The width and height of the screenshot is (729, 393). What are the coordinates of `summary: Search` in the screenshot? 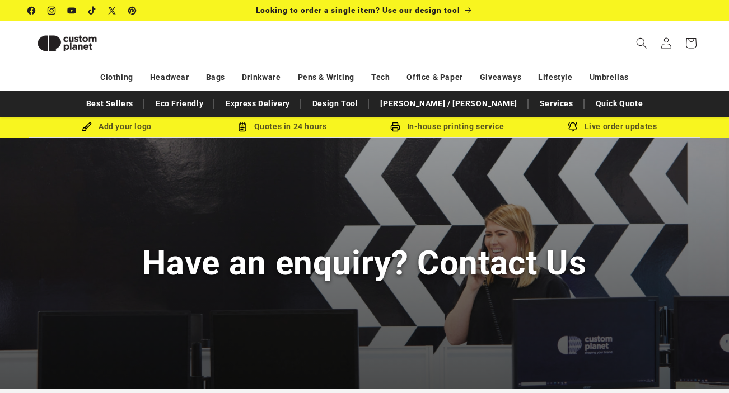 It's located at (641, 43).